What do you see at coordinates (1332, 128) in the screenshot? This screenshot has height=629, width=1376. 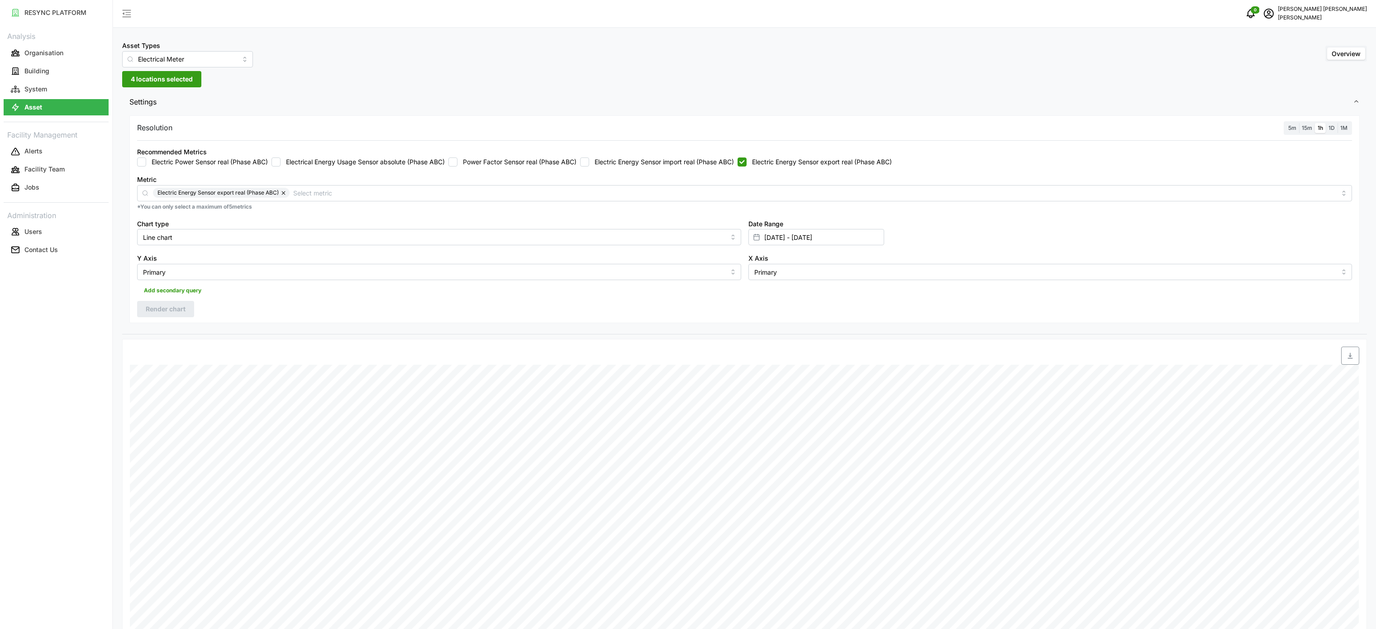 I see `span: 1D` at bounding box center [1332, 128].